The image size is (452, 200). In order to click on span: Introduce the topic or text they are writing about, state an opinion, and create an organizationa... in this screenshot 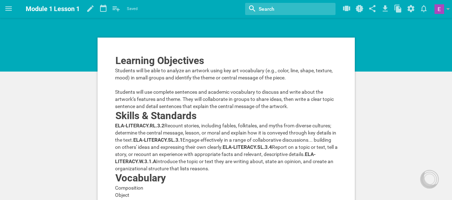, I will do `click(225, 165)`.